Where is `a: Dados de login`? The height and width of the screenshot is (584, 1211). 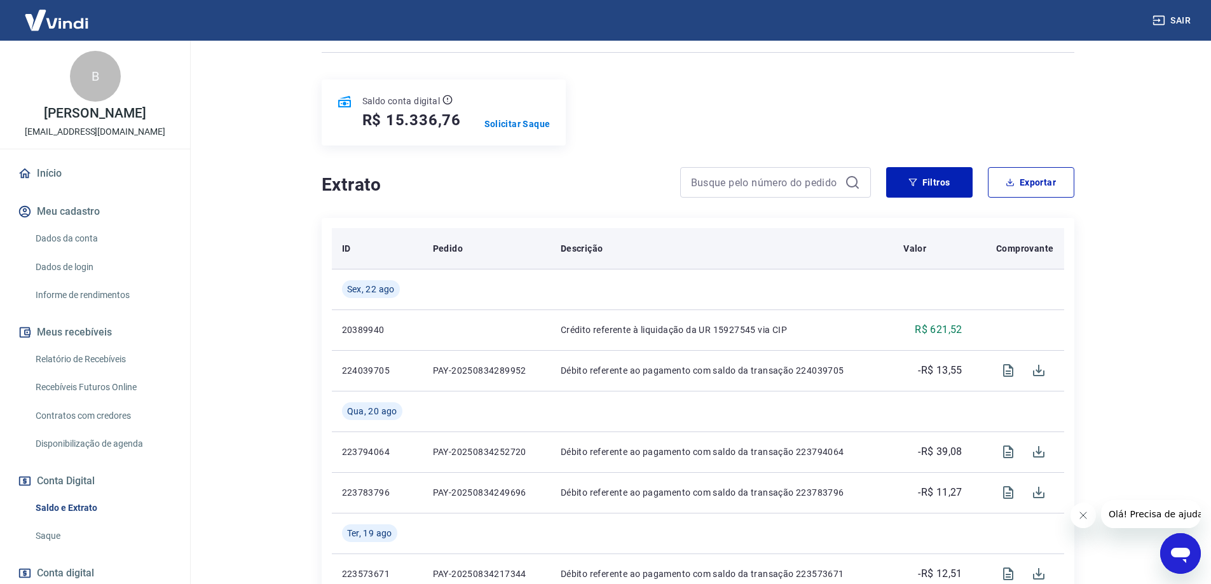
a: Dados de login is located at coordinates (102, 267).